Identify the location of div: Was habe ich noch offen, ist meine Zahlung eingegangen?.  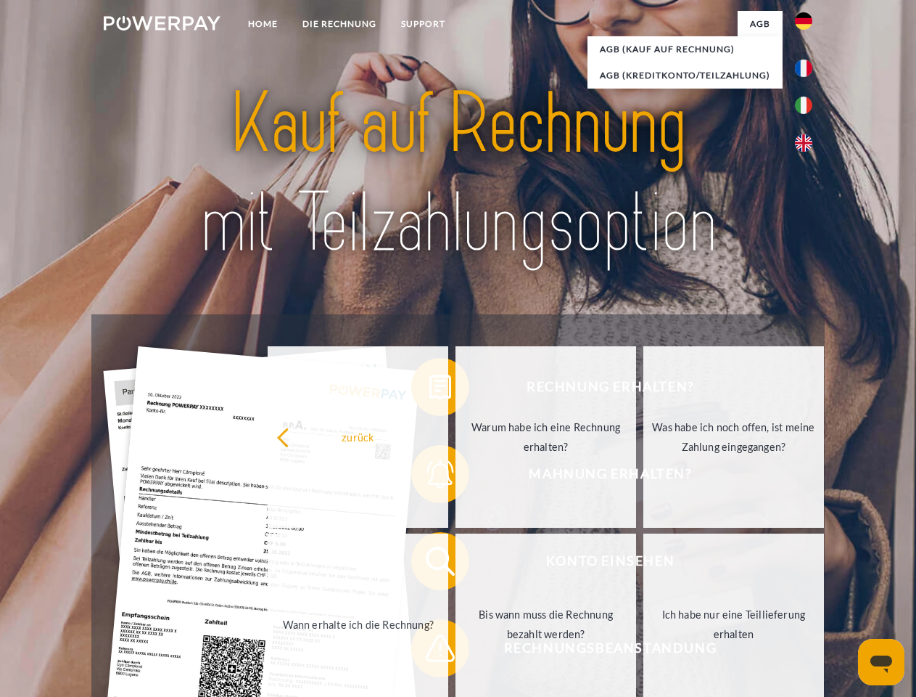
(734, 437).